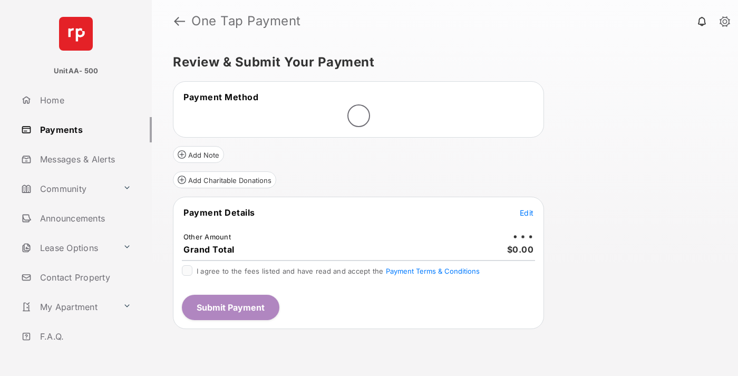  What do you see at coordinates (209, 249) in the screenshot?
I see `span: Grand Total` at bounding box center [209, 249].